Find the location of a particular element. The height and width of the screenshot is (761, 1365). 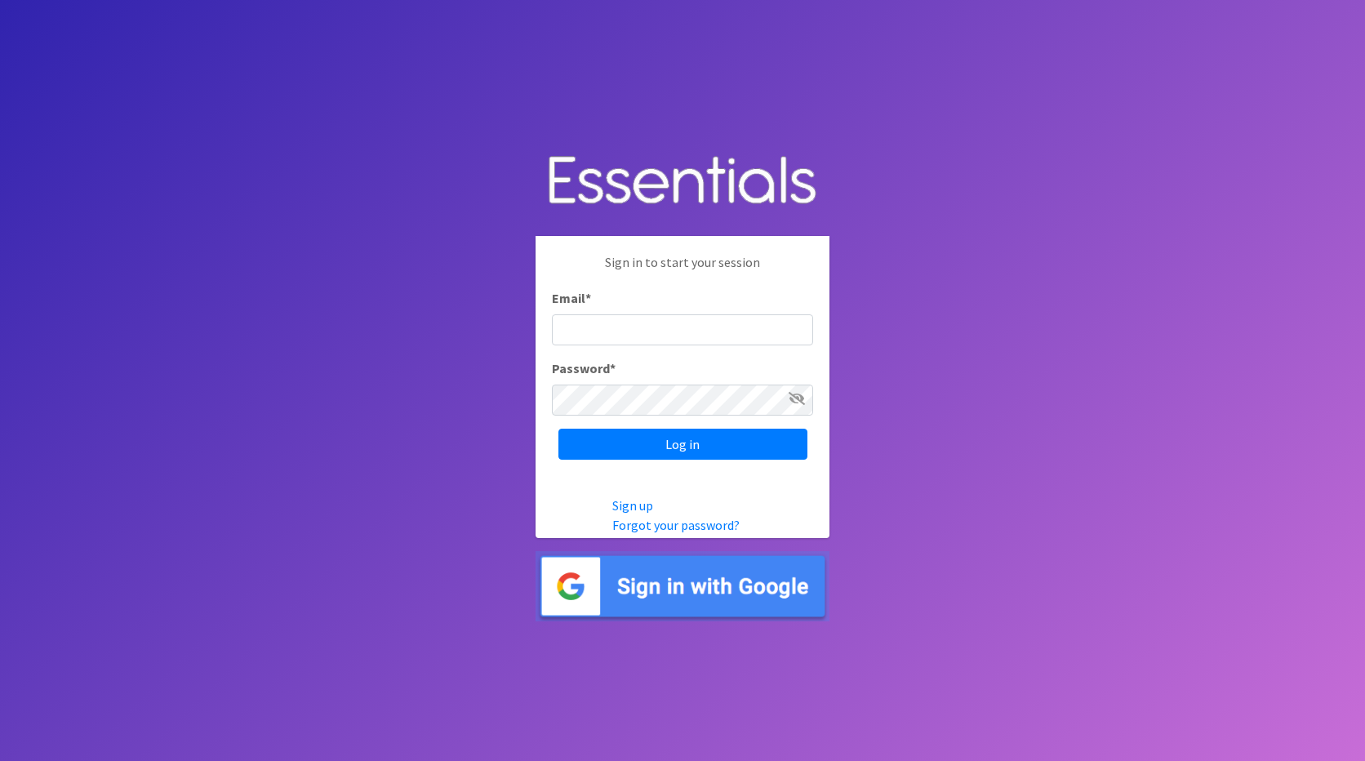

label: Email is located at coordinates (571, 298).